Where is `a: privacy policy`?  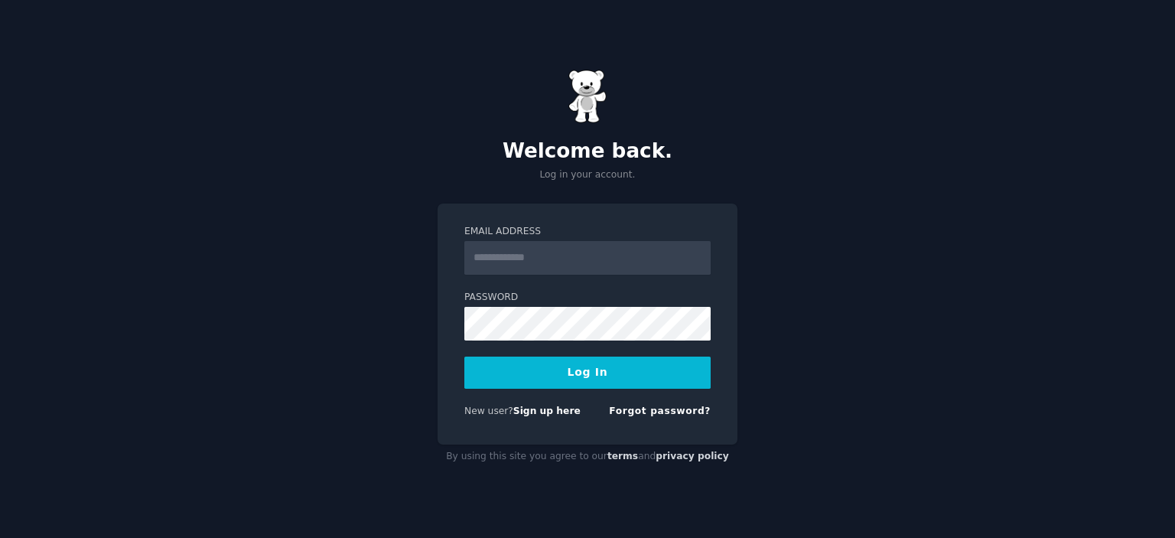
a: privacy policy is located at coordinates (692, 456).